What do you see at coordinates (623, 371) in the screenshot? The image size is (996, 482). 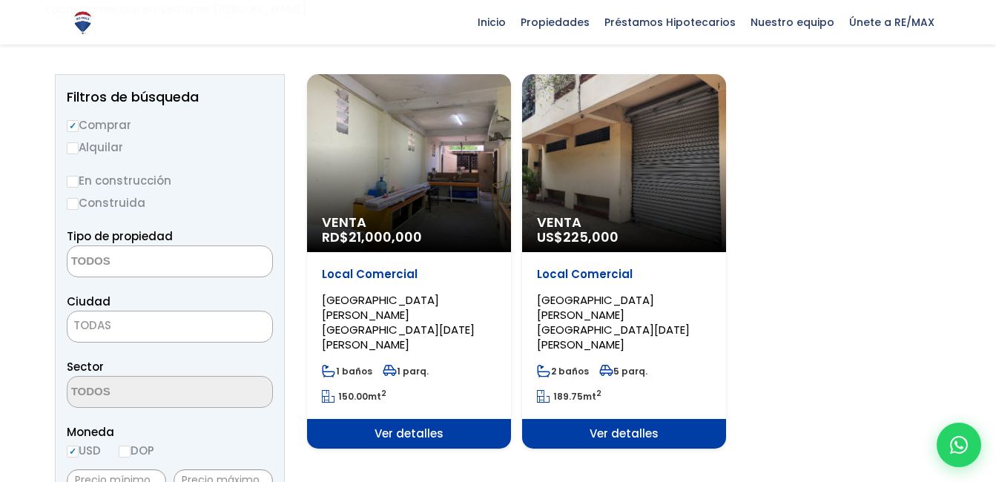 I see `span: 5 parq.` at bounding box center [623, 371].